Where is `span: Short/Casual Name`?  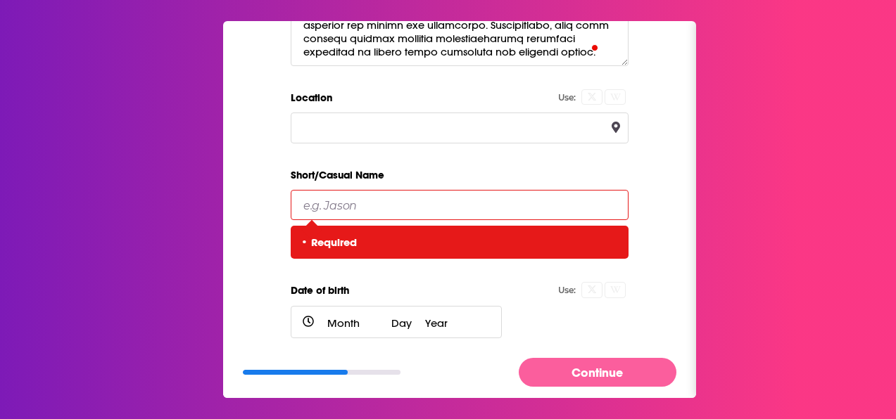
span: Short/Casual Name is located at coordinates (337, 175).